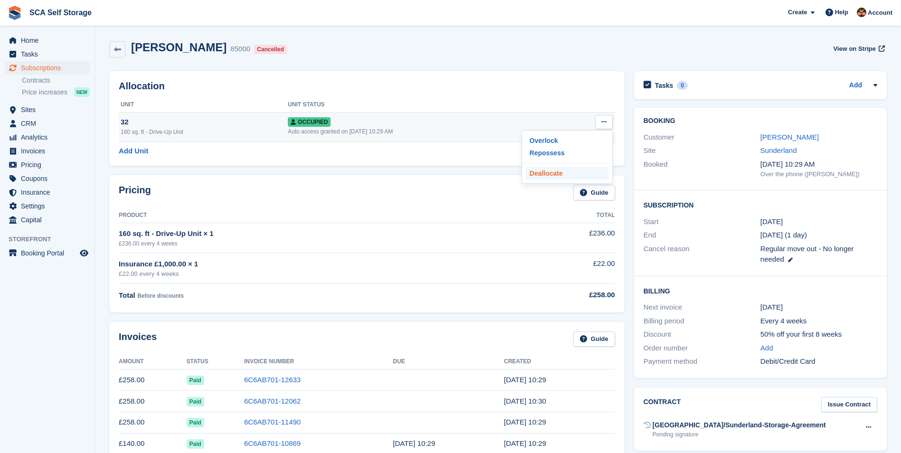 The height and width of the screenshot is (453, 901). Describe the element at coordinates (662, 405) in the screenshot. I see `h2: Contract` at that location.